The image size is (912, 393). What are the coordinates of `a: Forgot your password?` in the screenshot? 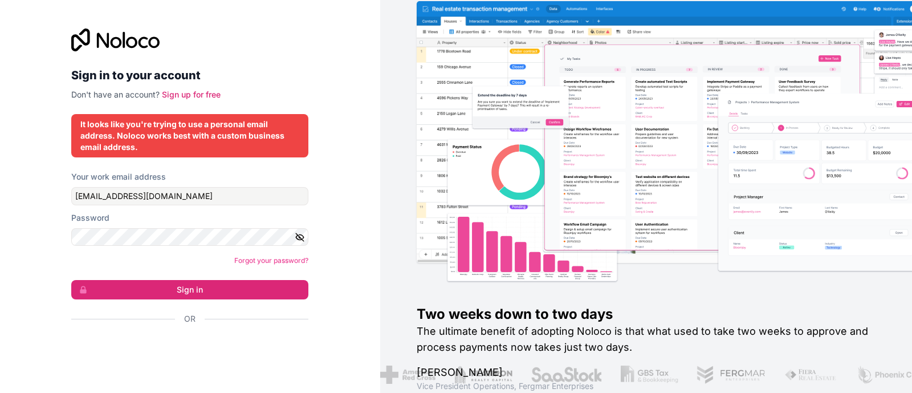 It's located at (271, 260).